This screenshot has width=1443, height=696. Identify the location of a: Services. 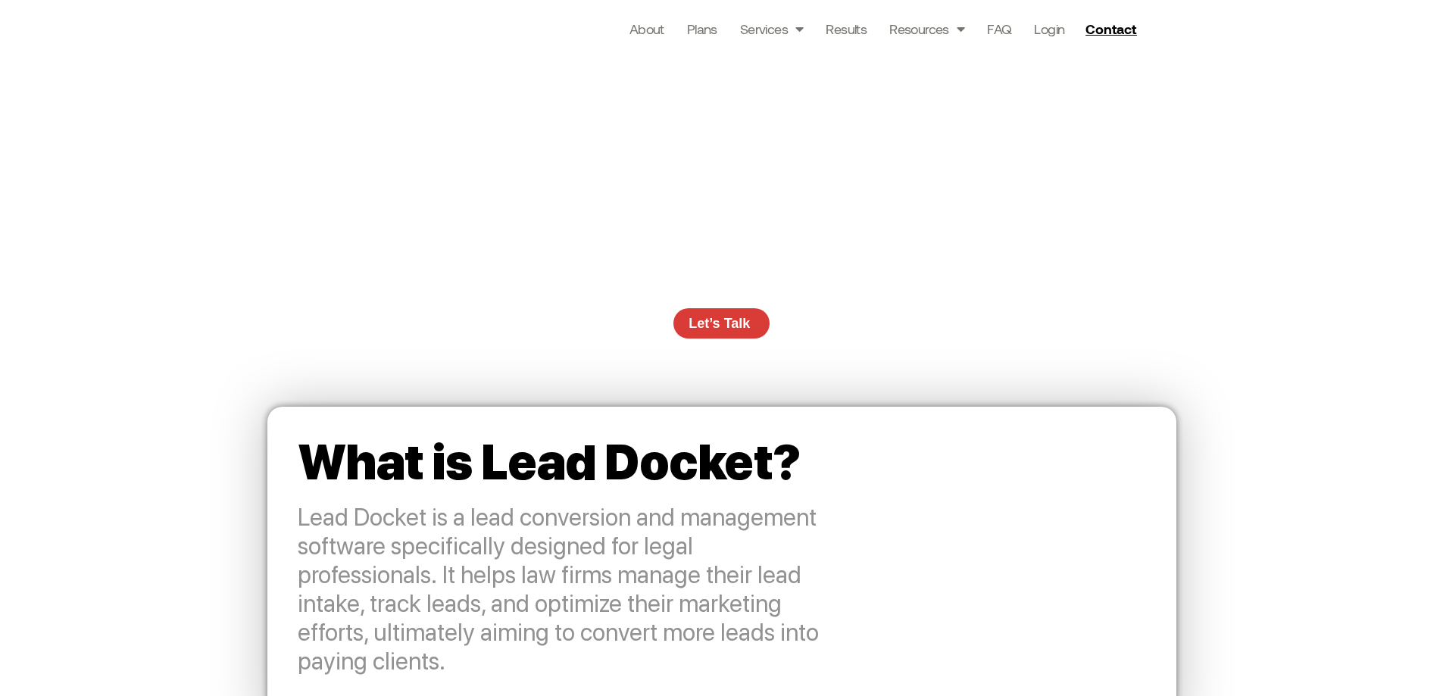
(772, 29).